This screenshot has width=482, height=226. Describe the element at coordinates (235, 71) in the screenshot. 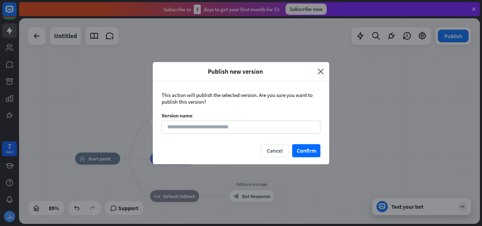

I see `span: Publish new version` at that location.